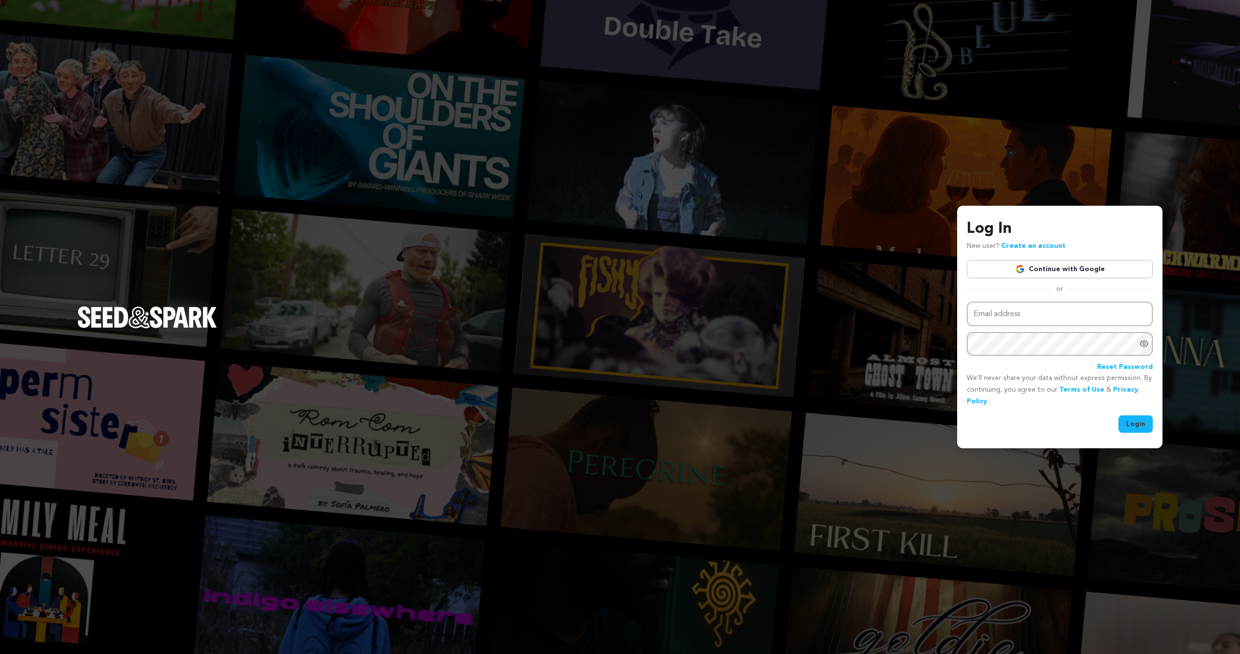 This screenshot has height=654, width=1240. I want to click on input: Email address, so click(1059, 314).